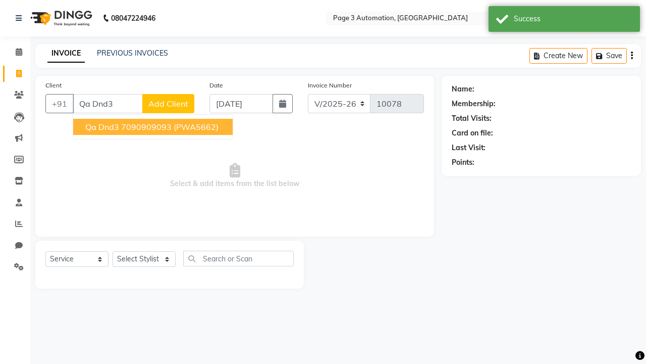  I want to click on a: PREVIOUS INVOICES, so click(132, 53).